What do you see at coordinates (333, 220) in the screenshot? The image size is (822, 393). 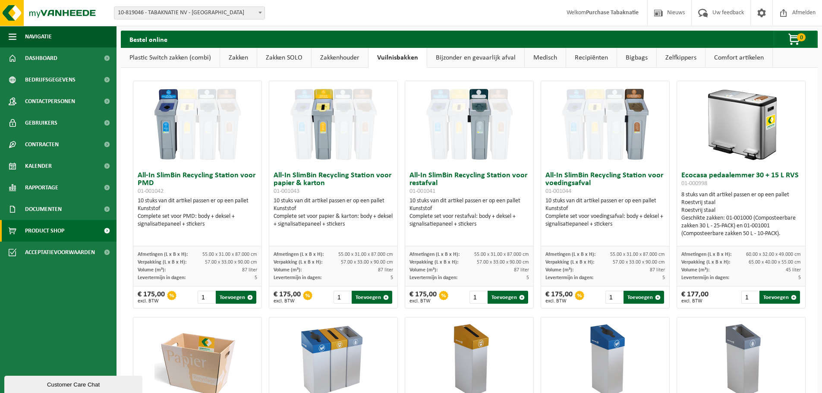 I see `div: Complete set voor papier & karton: body + deksel + signalisatiepaneel + stickers` at bounding box center [333, 220].